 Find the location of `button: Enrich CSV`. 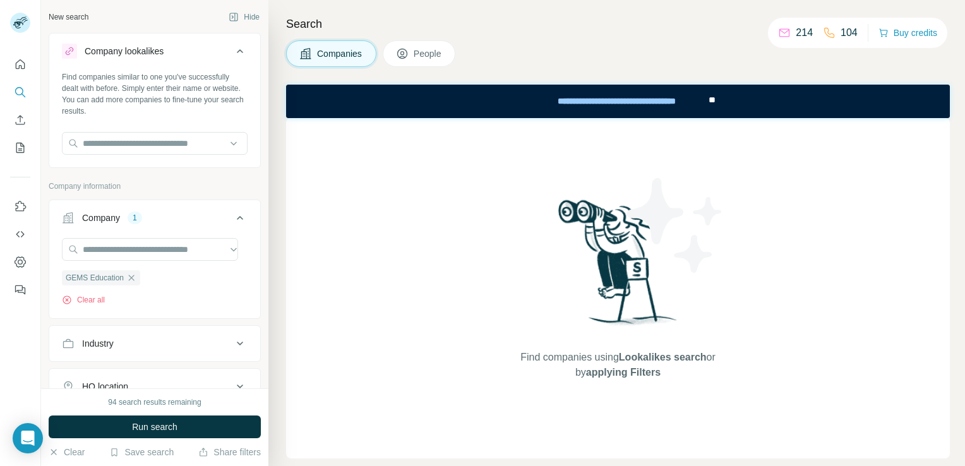

button: Enrich CSV is located at coordinates (20, 120).